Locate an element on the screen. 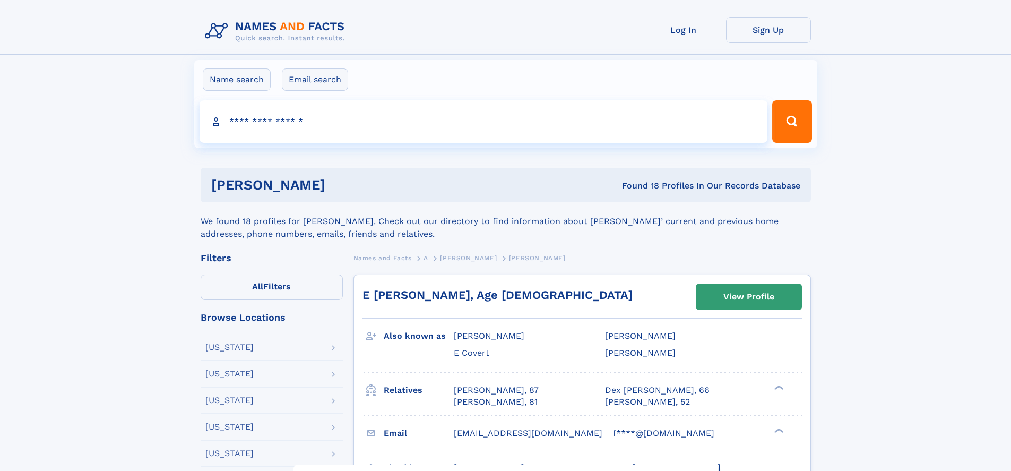 The width and height of the screenshot is (1011, 471). label: Email search is located at coordinates (315, 80).